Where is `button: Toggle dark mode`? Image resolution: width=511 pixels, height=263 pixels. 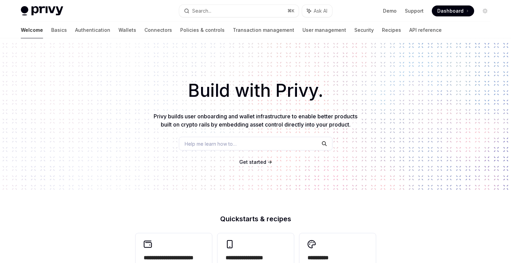 button: Toggle dark mode is located at coordinates (485, 11).